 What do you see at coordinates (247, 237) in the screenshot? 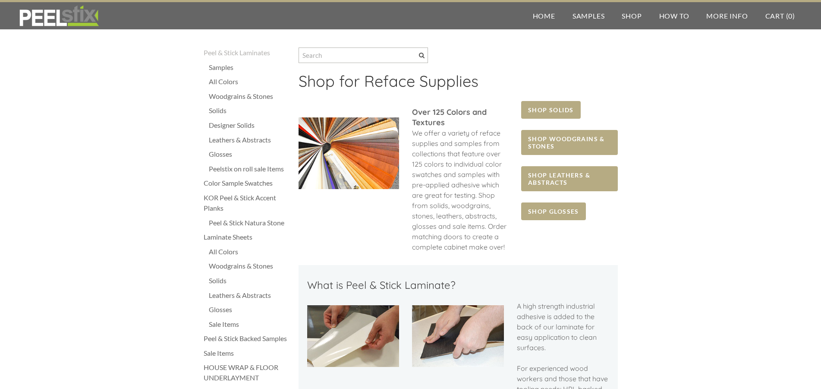
I see `a: Laminate Sheets` at bounding box center [247, 237].